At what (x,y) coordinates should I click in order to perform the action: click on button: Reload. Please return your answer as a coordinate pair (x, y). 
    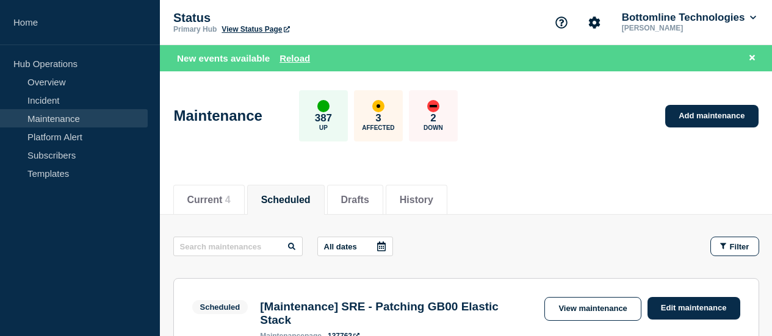
    Looking at the image, I should click on (295, 58).